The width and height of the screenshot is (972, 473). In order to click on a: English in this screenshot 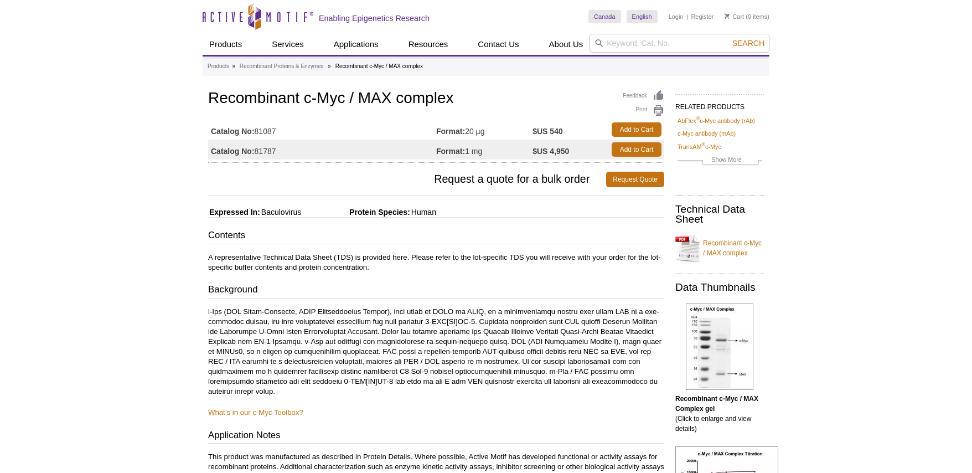, I will do `click(642, 17)`.